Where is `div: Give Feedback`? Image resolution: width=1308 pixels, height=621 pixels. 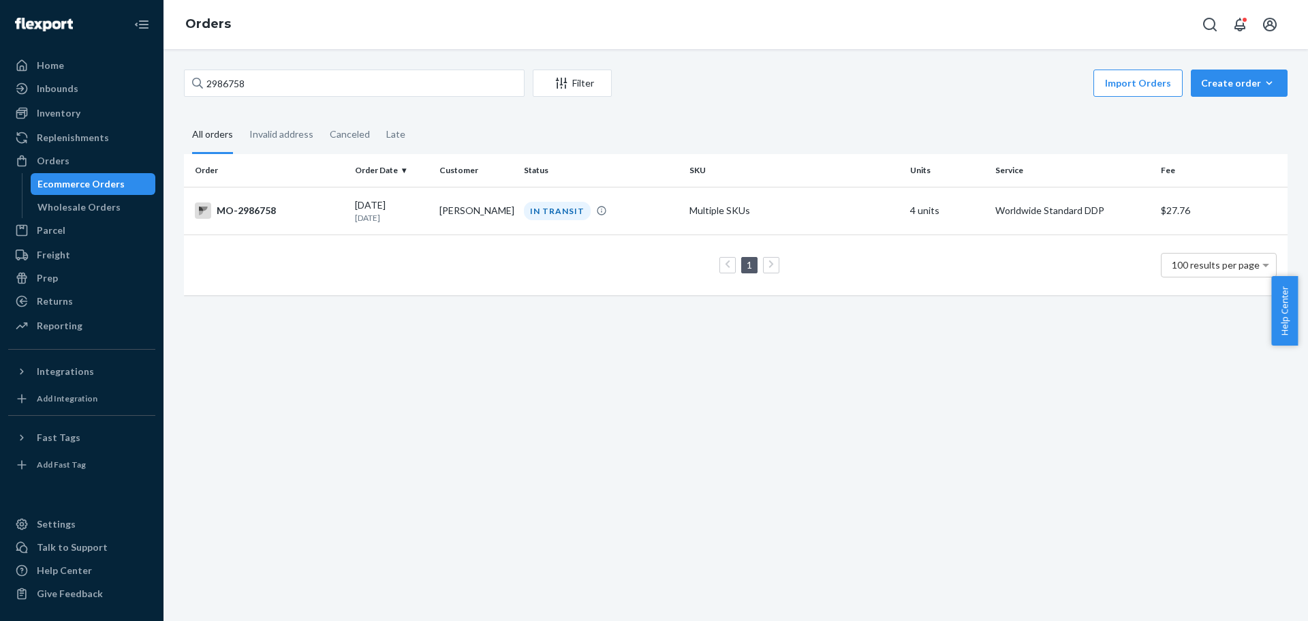 div: Give Feedback is located at coordinates (70, 594).